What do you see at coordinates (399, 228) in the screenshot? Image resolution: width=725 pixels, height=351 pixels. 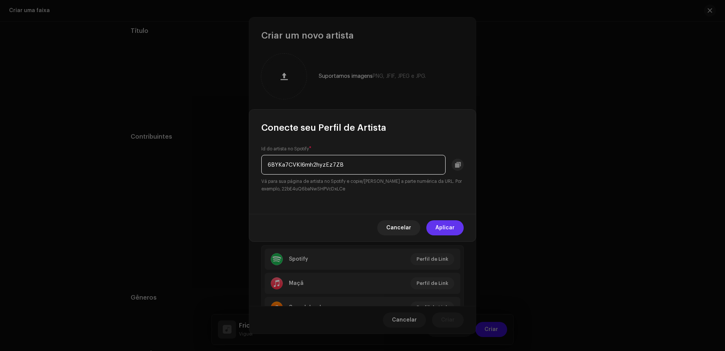 I see `button: Cancelar` at bounding box center [399, 228].